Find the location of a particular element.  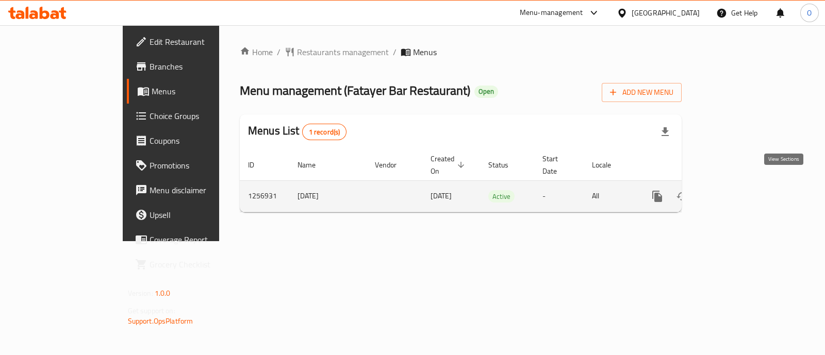

button: Add New Menu is located at coordinates (641, 92).